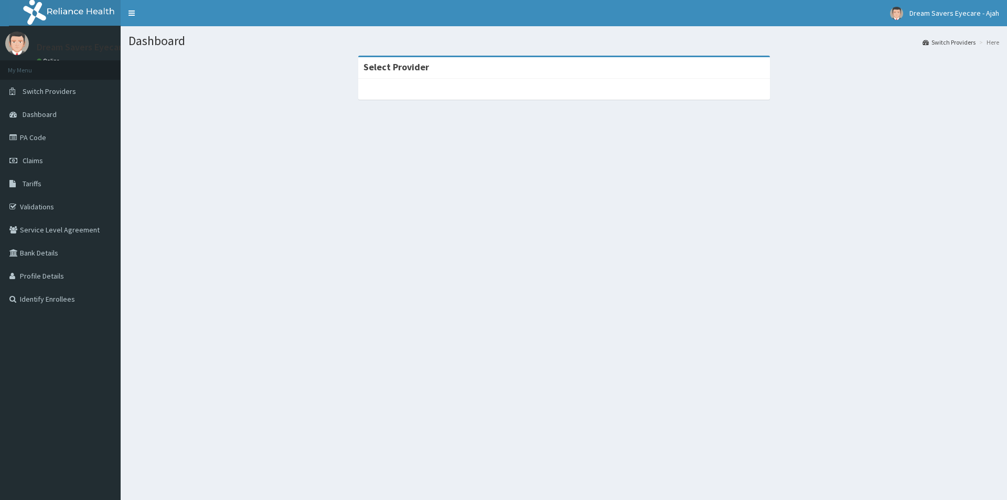 This screenshot has height=500, width=1007. Describe the element at coordinates (33, 161) in the screenshot. I see `span: Claims` at that location.